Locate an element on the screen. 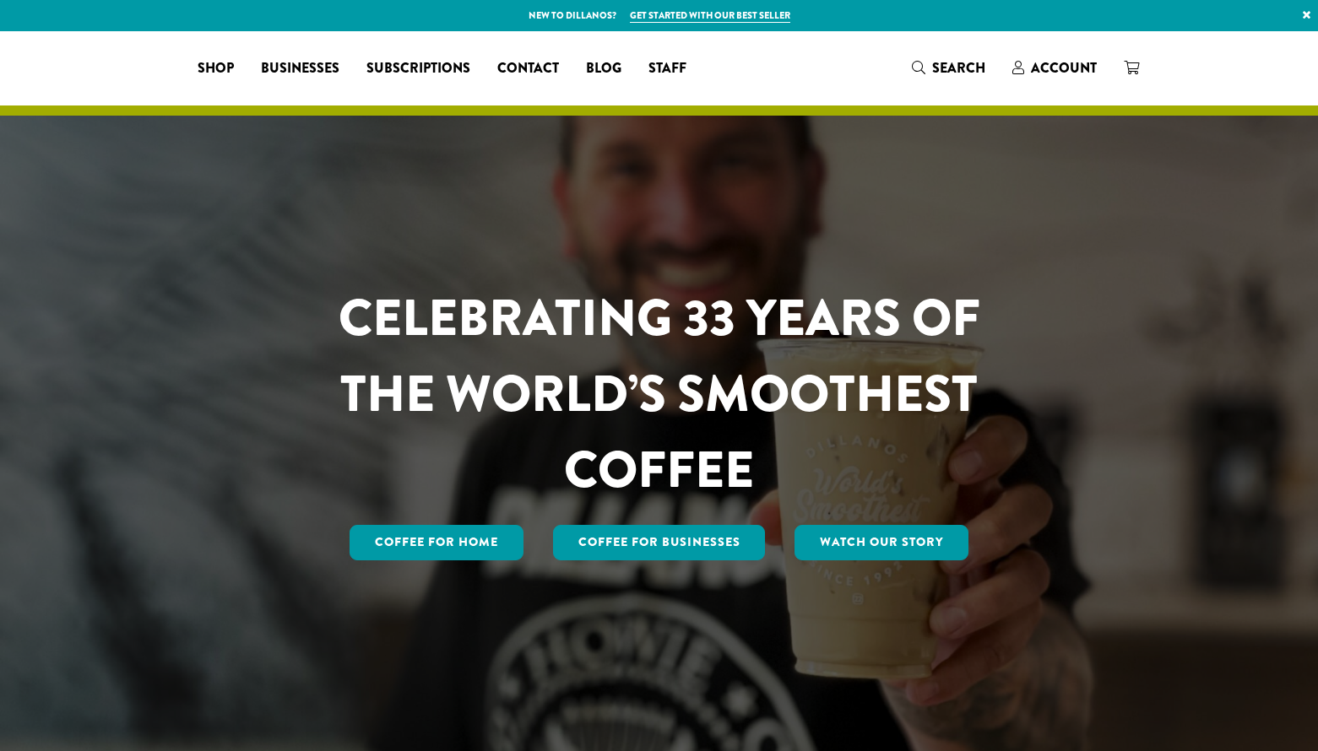 This screenshot has height=751, width=1318. span: Subscriptions is located at coordinates (418, 68).